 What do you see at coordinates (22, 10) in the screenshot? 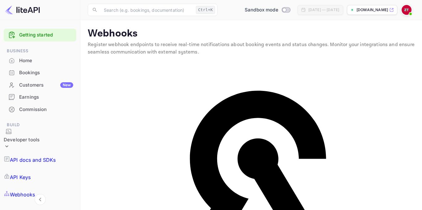
I see `img: LiteAPI logo` at bounding box center [22, 10].